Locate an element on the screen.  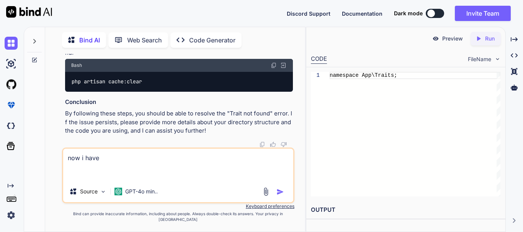
h2: OUTPUT is located at coordinates (406, 210).